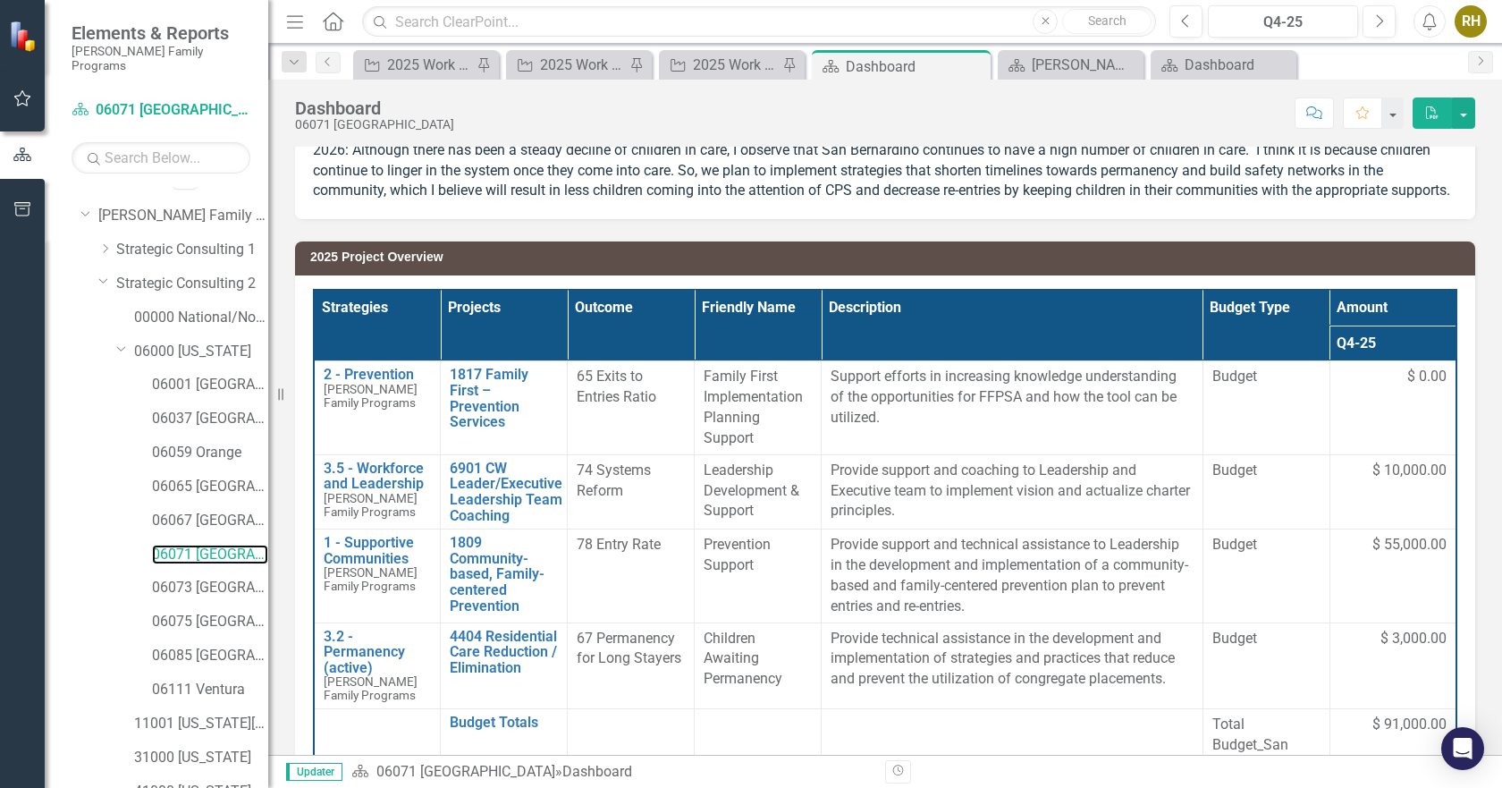 This screenshot has height=788, width=1502. I want to click on a: Strategic Consulting 1, so click(192, 250).